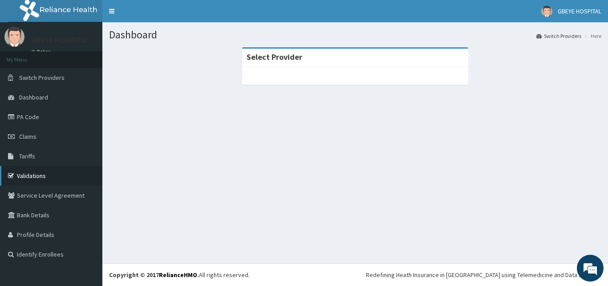 The image size is (608, 286). What do you see at coordinates (42, 52) in the screenshot?
I see `a: Online` at bounding box center [42, 52].